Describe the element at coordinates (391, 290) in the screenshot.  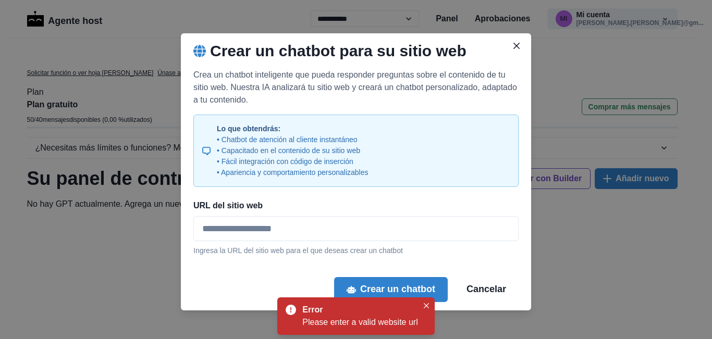
I see `button: Crear un chatbot` at that location.